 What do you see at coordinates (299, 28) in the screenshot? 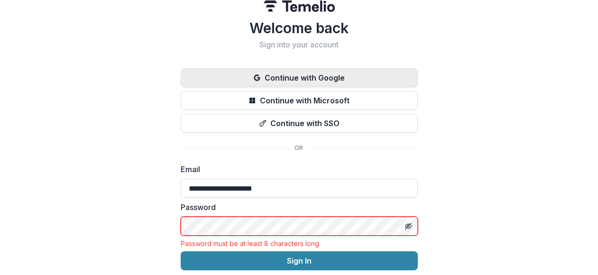
I see `h1: Welcome back` at bounding box center [299, 28].